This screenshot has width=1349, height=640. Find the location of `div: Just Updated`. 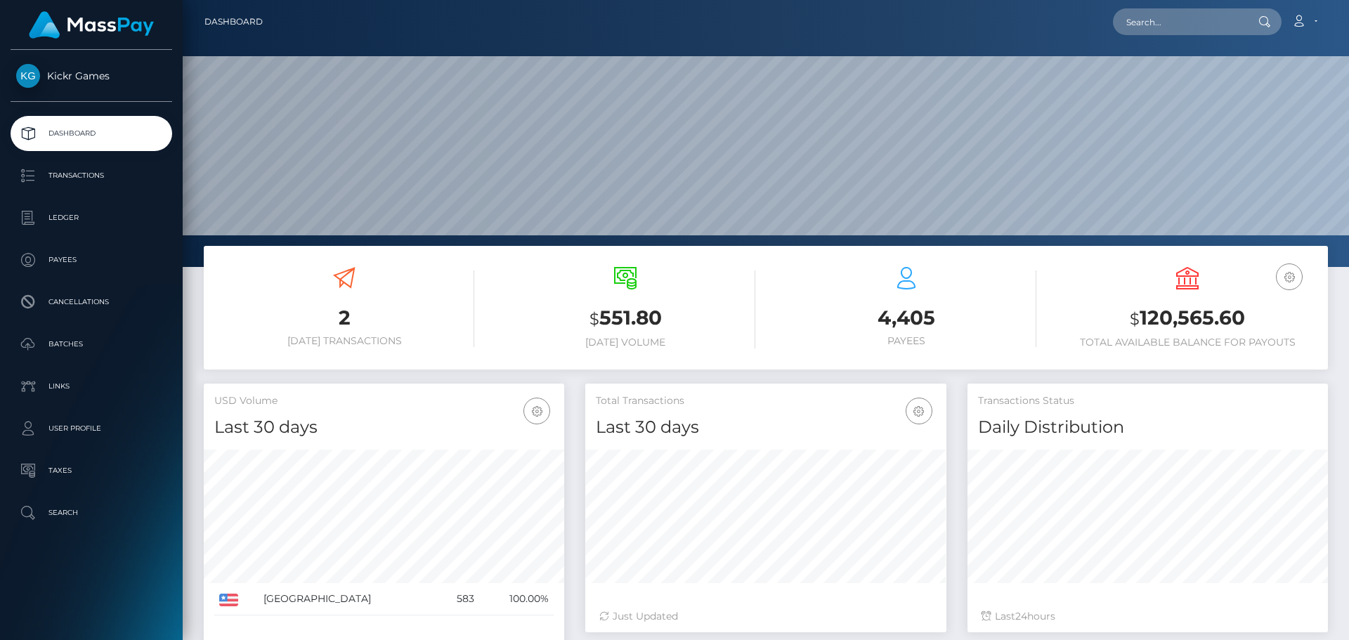

div: Just Updated is located at coordinates (765, 616).